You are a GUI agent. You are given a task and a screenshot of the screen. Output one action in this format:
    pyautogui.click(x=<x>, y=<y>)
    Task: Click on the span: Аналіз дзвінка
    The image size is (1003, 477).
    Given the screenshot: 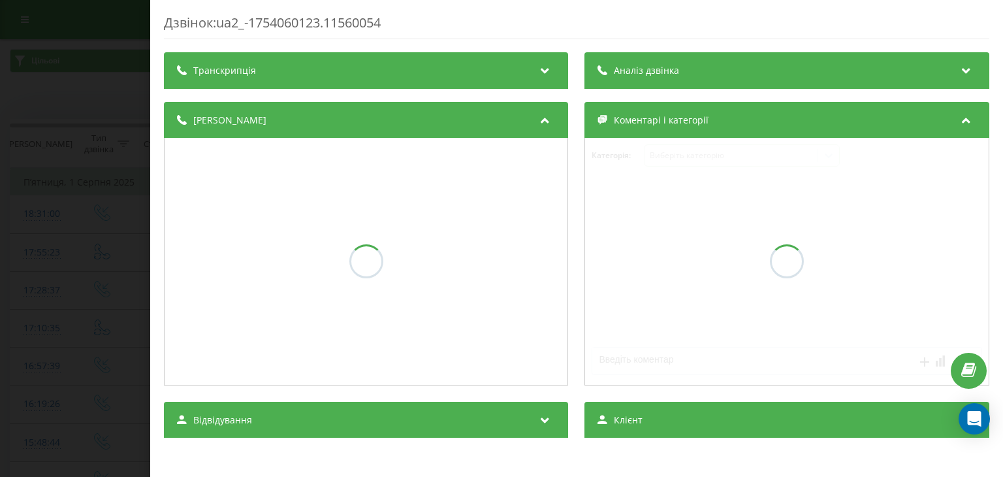 What is the action you would take?
    pyautogui.click(x=647, y=71)
    